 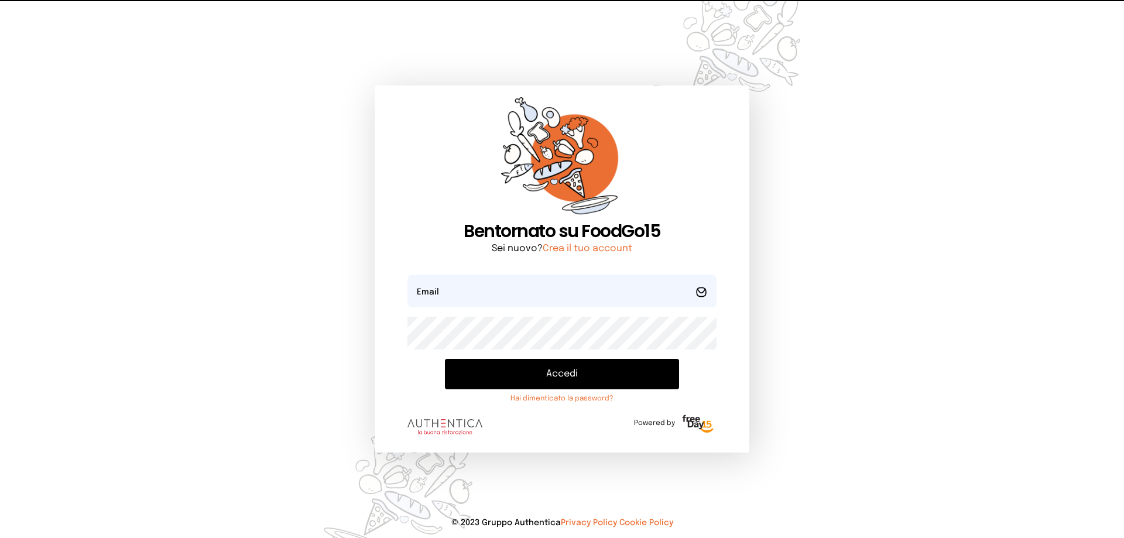 What do you see at coordinates (562, 523) in the screenshot?
I see `p: © 2023 Gruppo Authentica` at bounding box center [562, 523].